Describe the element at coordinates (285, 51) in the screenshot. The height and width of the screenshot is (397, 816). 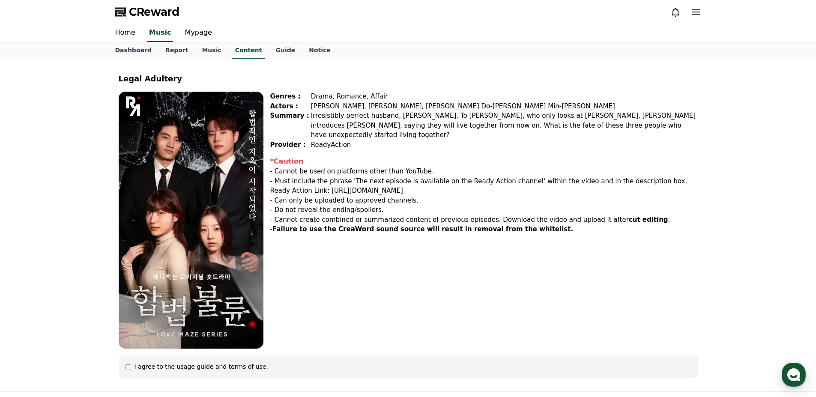
I see `a: Guide` at that location.